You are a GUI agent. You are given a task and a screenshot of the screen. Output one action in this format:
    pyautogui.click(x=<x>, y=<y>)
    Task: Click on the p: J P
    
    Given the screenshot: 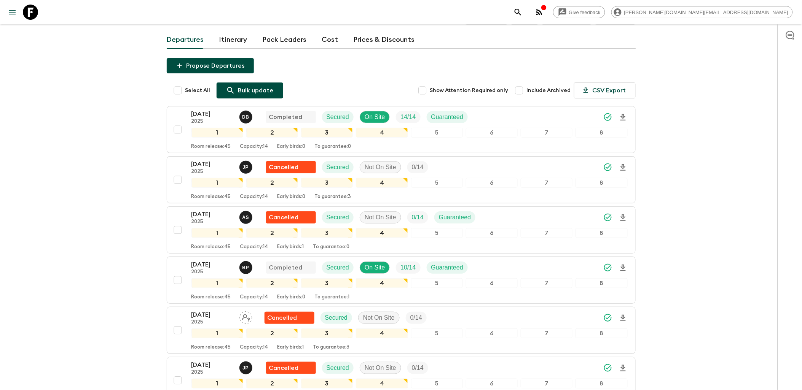 What is the action you would take?
    pyautogui.click(x=246, y=167)
    